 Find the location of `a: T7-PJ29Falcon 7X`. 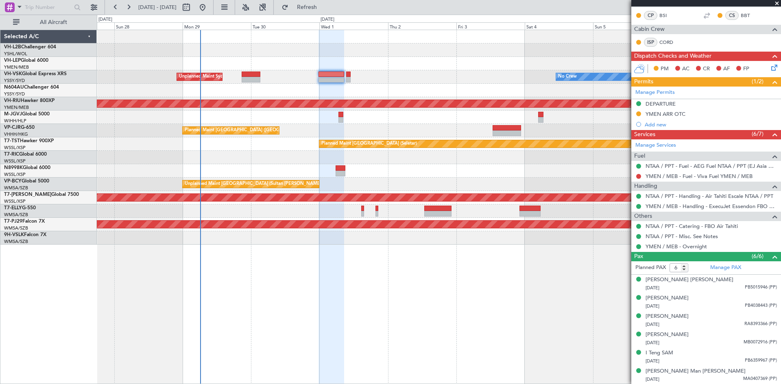

a: T7-PJ29Falcon 7X is located at coordinates (24, 222).